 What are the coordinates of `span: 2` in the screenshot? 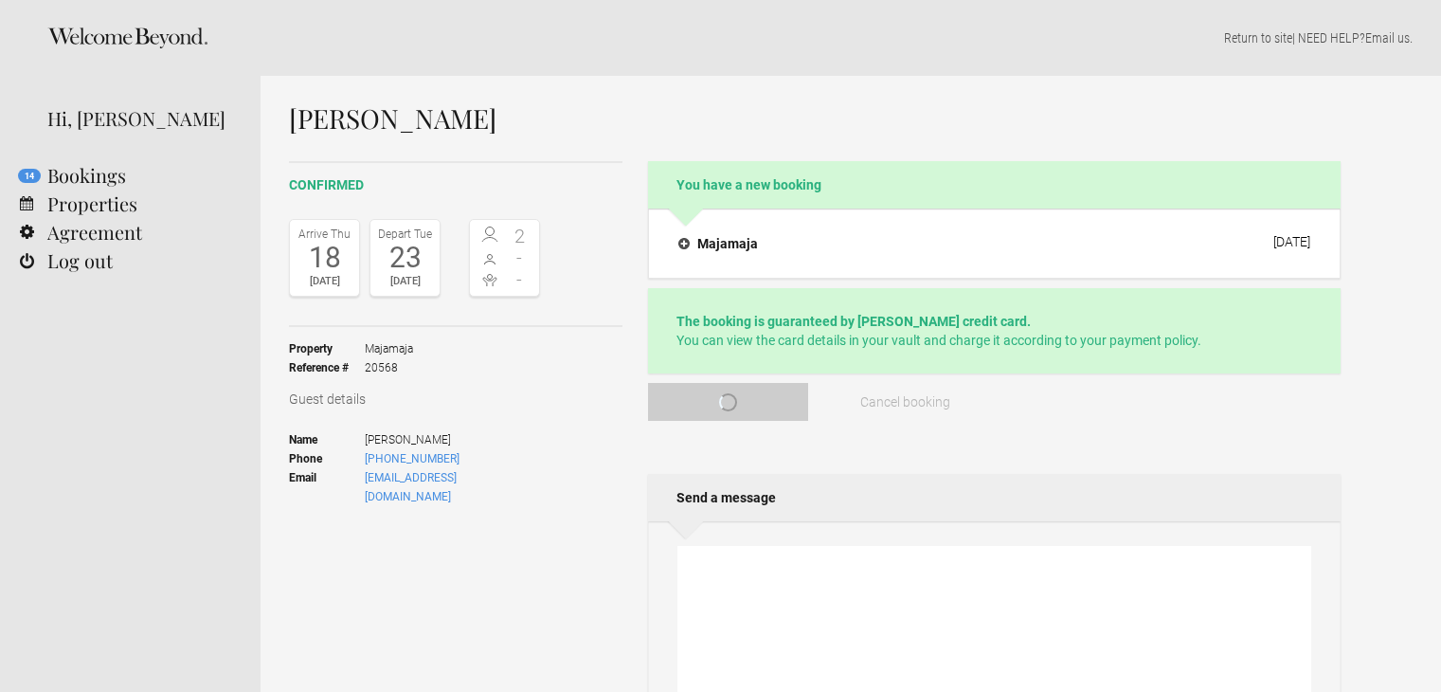 It's located at (520, 236).